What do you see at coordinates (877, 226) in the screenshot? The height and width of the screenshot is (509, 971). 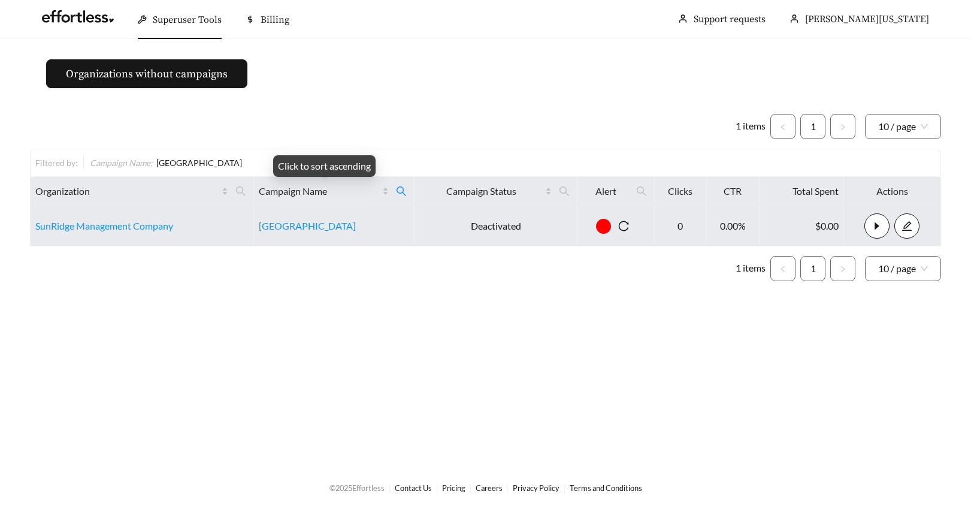 I see `span: caret-right` at bounding box center [877, 226].